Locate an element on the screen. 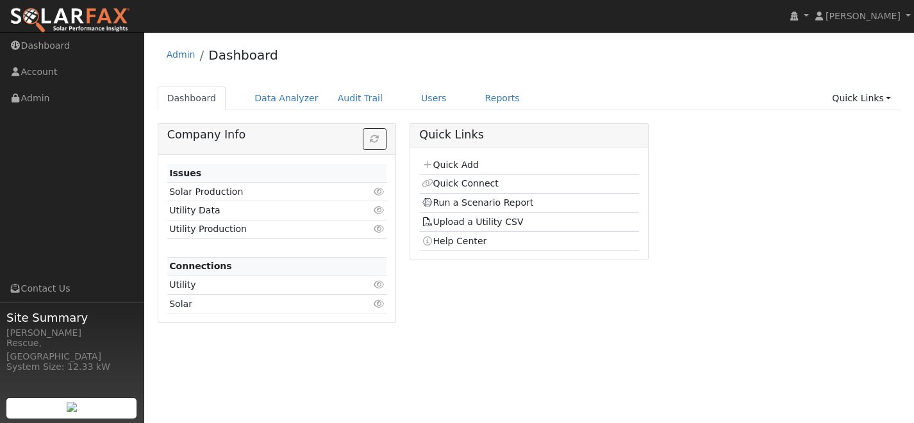 This screenshot has width=914, height=423. td: Utility Data is located at coordinates (259, 210).